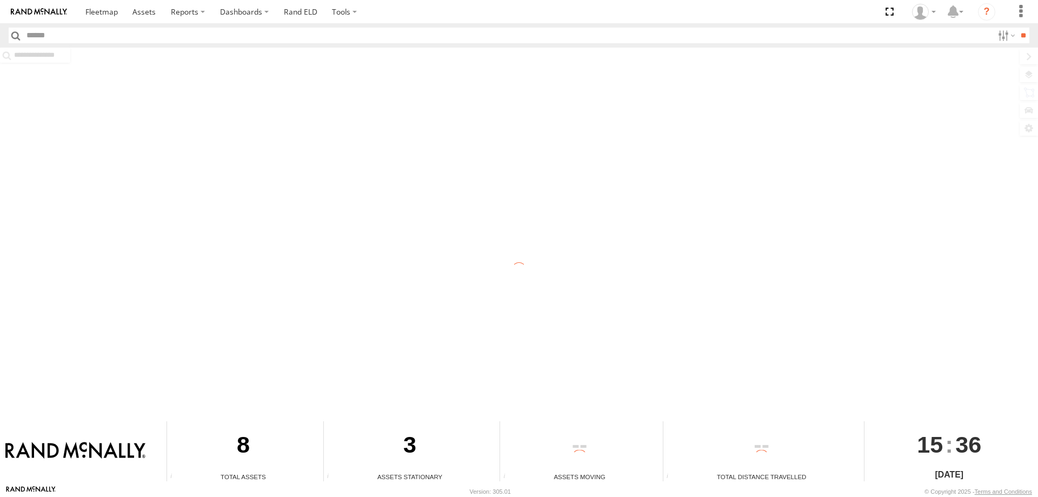  Describe the element at coordinates (175, 477) in the screenshot. I see `div: Total number of Enabled Assets` at that location.